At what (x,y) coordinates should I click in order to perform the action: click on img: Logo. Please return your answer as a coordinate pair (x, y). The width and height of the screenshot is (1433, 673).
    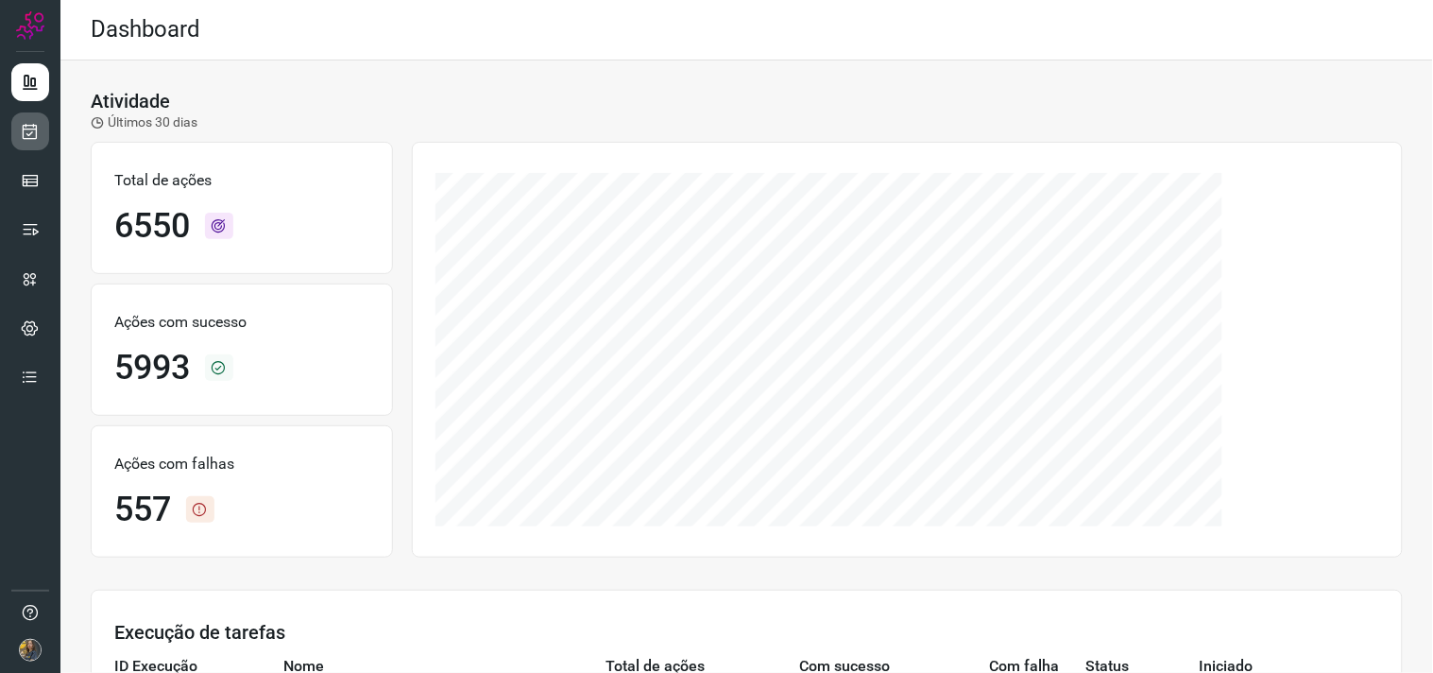
    Looking at the image, I should click on (30, 26).